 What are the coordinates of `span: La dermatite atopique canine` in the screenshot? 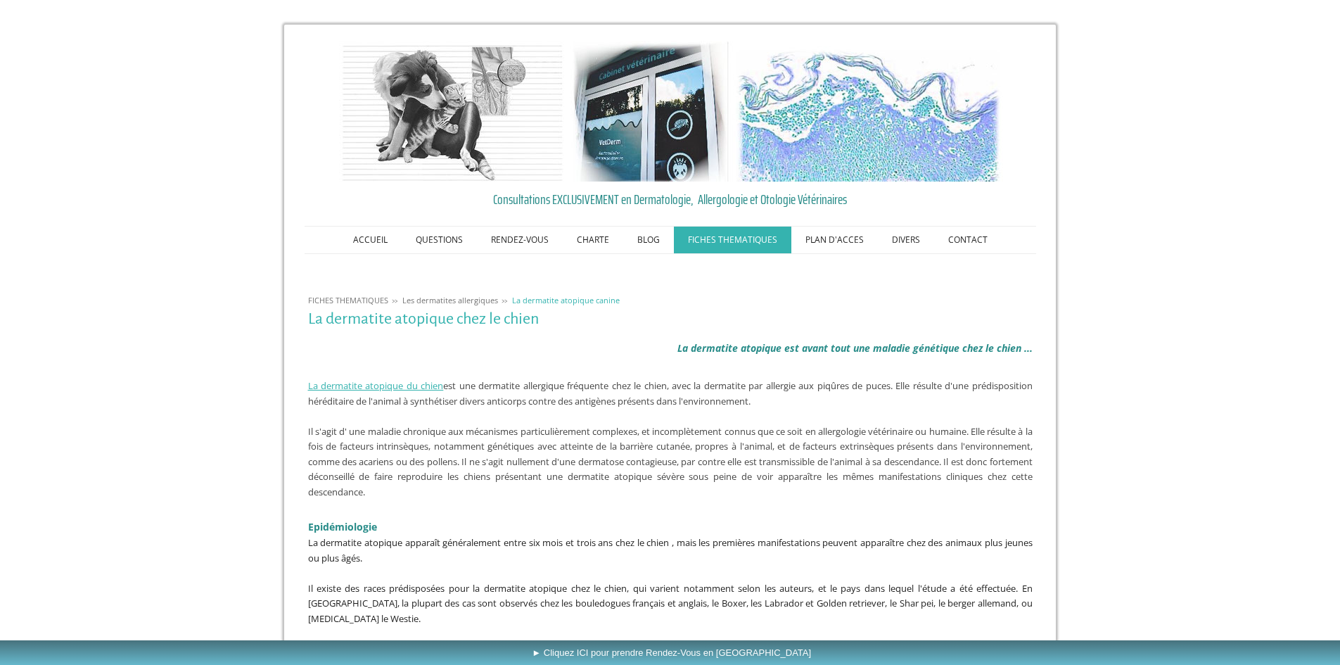 It's located at (566, 300).